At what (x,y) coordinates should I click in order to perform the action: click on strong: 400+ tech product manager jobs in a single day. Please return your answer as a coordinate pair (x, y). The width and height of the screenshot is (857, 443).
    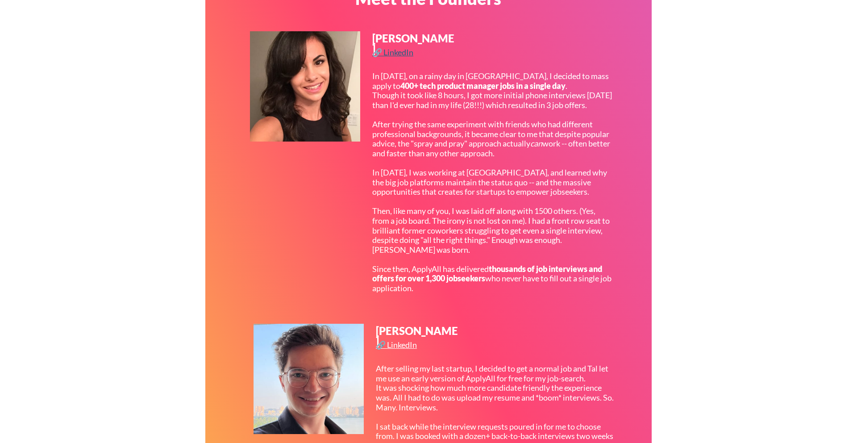
    Looking at the image, I should click on (483, 86).